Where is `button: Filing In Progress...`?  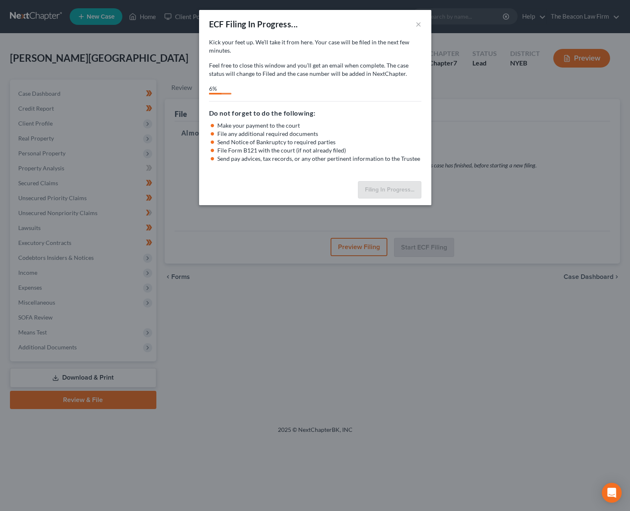 button: Filing In Progress... is located at coordinates (389, 190).